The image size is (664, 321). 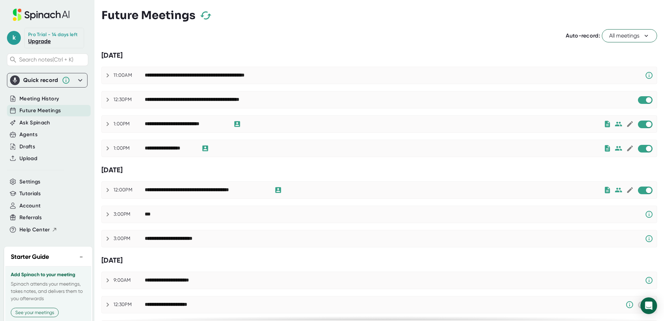 I want to click on button: See your meetings, so click(x=35, y=312).